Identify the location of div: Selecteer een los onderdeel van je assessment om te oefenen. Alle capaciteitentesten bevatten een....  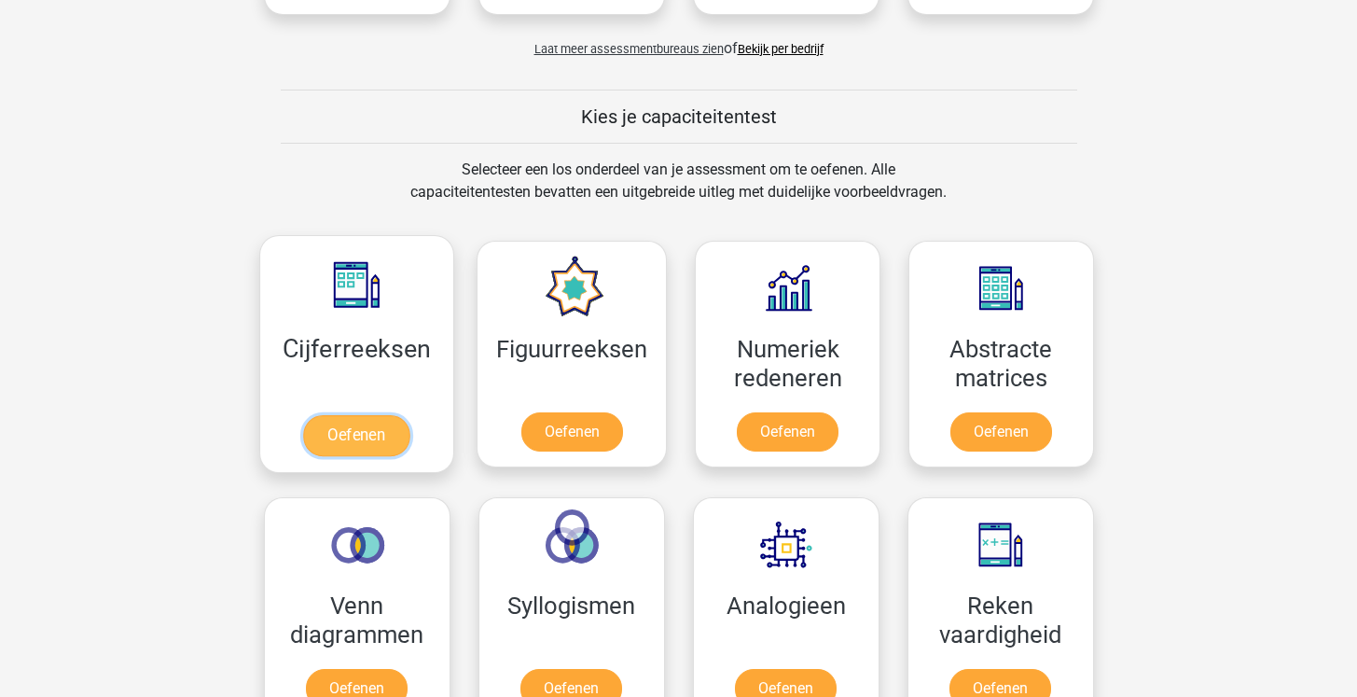
(678, 192).